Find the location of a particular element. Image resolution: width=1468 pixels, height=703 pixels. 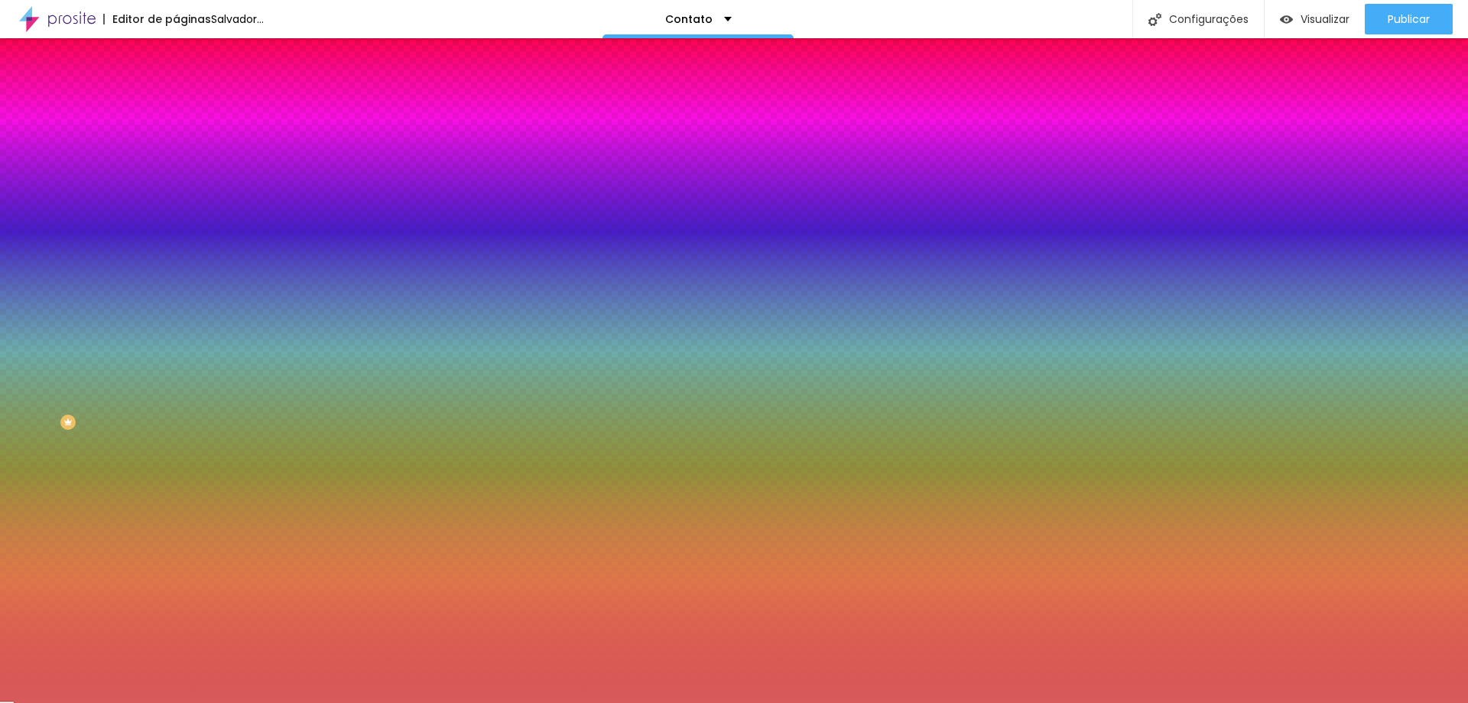

font: Contato is located at coordinates (689, 19).